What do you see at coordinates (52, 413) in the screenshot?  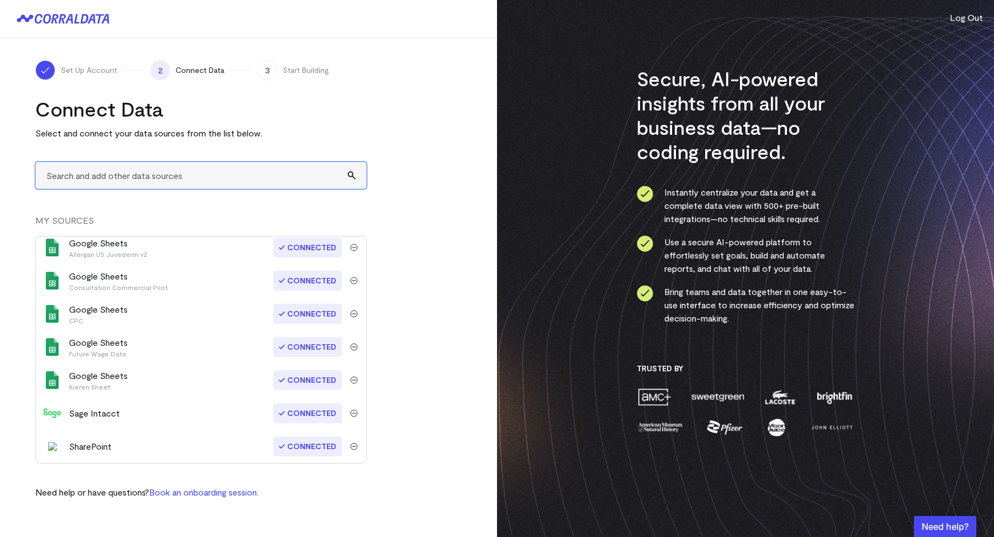 I see `img: sage_intacct-9210f79a.svg` at bounding box center [52, 413].